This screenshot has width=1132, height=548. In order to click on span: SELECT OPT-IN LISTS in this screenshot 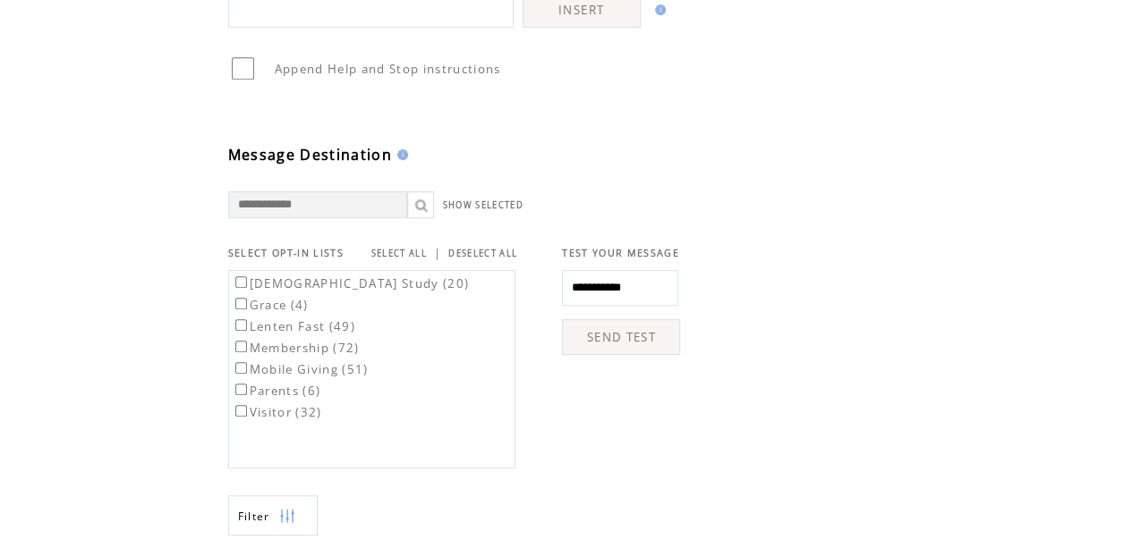, I will do `click(285, 253)`.